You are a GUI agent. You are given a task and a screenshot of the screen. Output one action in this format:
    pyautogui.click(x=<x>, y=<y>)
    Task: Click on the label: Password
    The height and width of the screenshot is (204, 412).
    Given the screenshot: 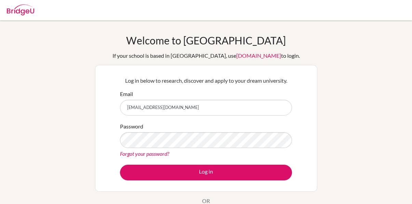 What is the action you would take?
    pyautogui.click(x=131, y=126)
    